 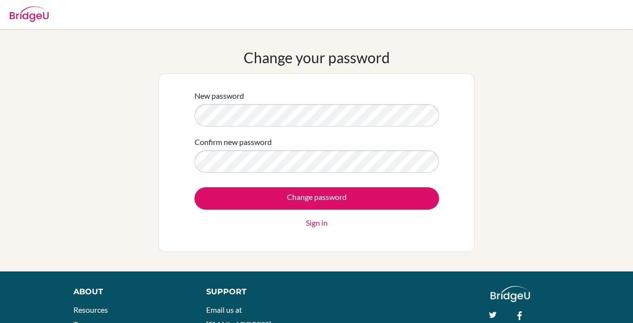 I want to click on label: Confirm new password, so click(x=233, y=142).